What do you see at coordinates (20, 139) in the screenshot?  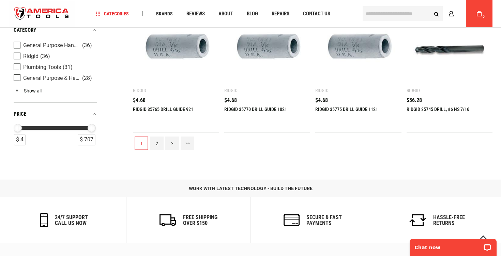 I see `div: $ 4` at bounding box center [20, 139].